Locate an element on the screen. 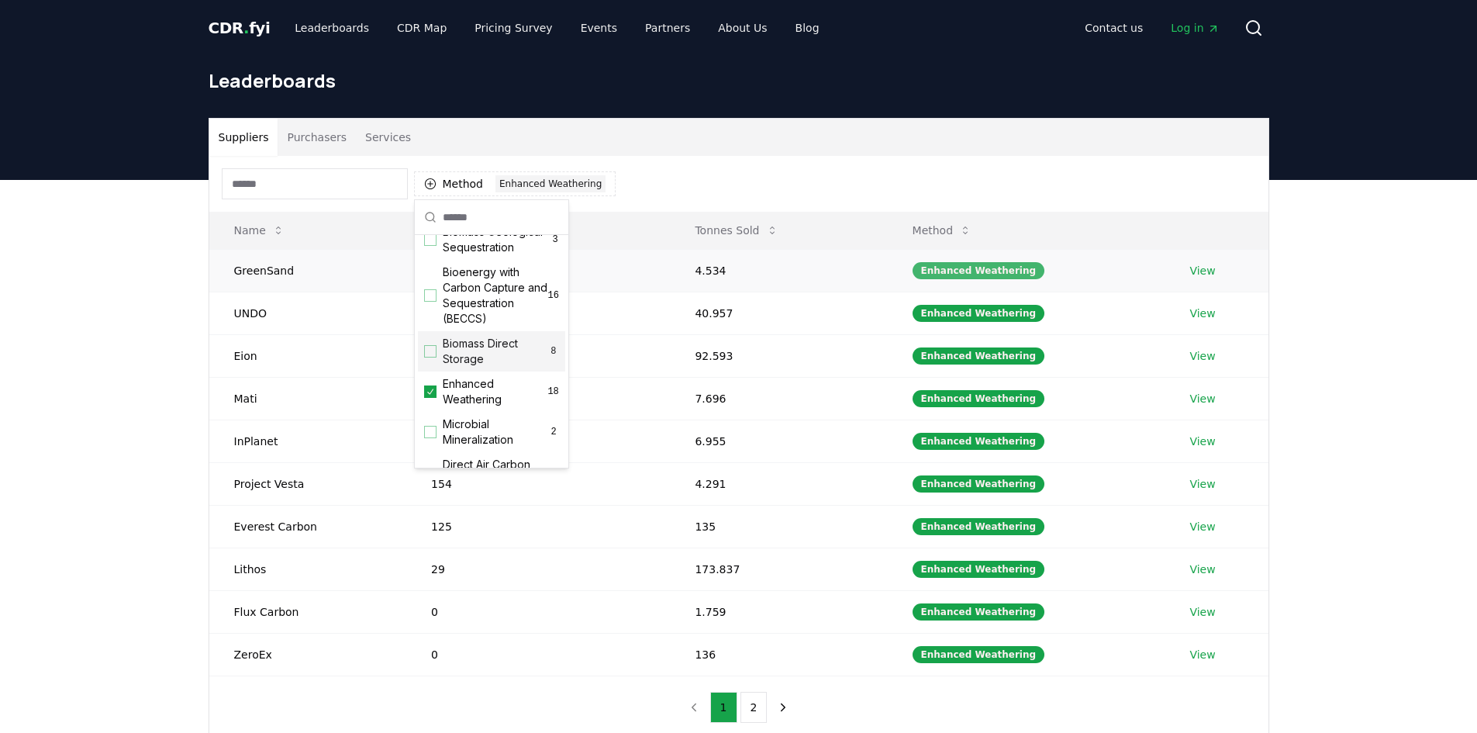  td: GreenSand is located at coordinates (308, 270).